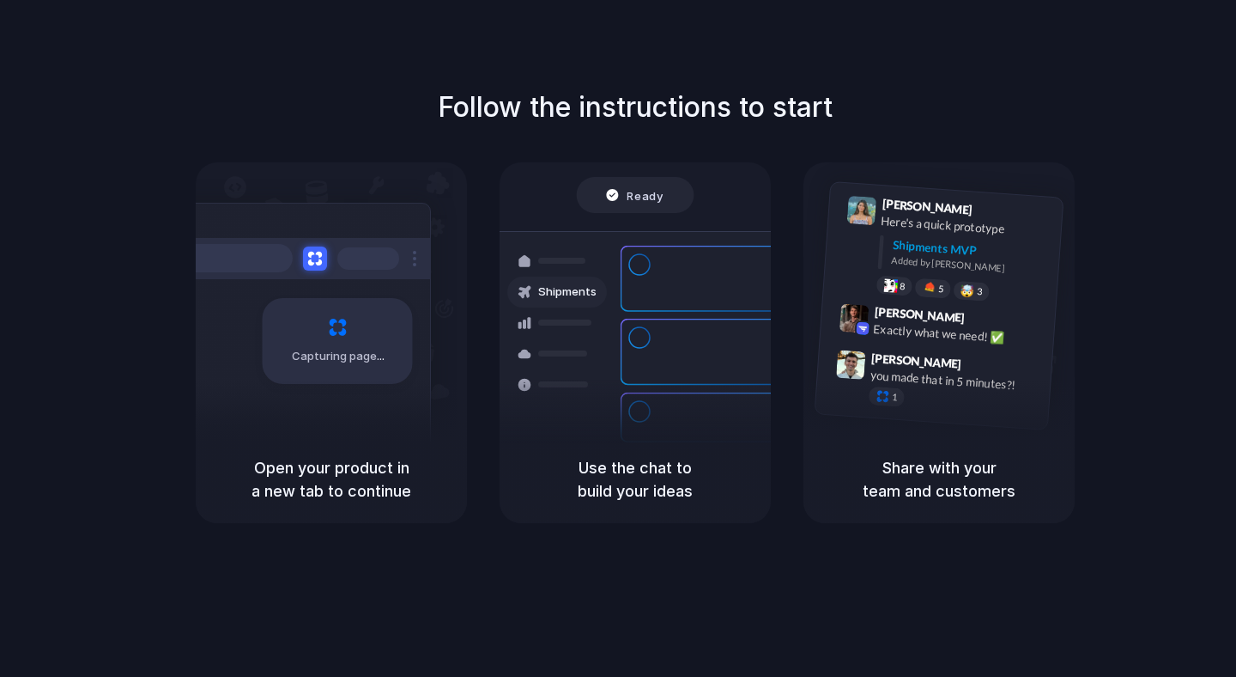 The height and width of the screenshot is (677, 1236). Describe the element at coordinates (635, 479) in the screenshot. I see `h5: Use the chat to build your ideas` at that location.